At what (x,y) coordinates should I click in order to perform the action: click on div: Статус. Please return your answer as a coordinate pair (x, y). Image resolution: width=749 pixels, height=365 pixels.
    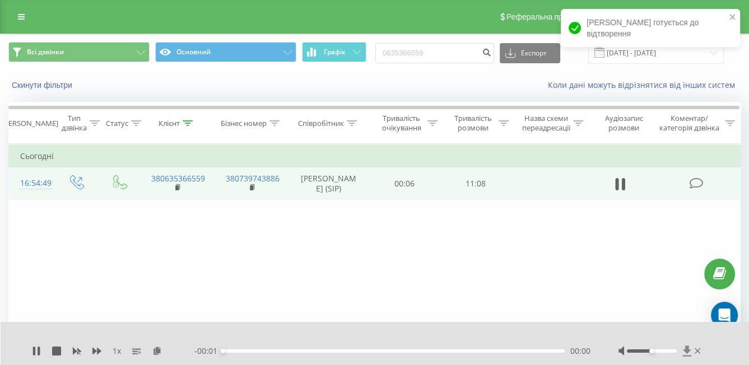
    Looking at the image, I should click on (117, 123).